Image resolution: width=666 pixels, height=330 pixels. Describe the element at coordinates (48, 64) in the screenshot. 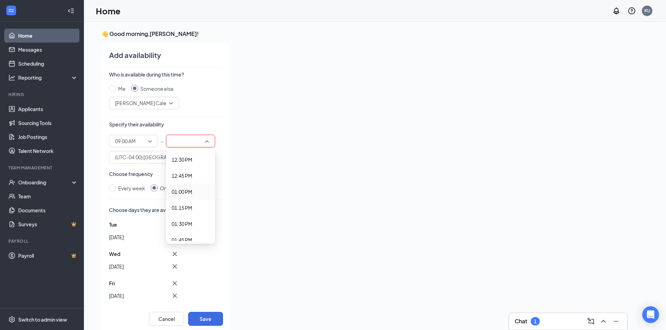

I see `a: Scheduling` at that location.